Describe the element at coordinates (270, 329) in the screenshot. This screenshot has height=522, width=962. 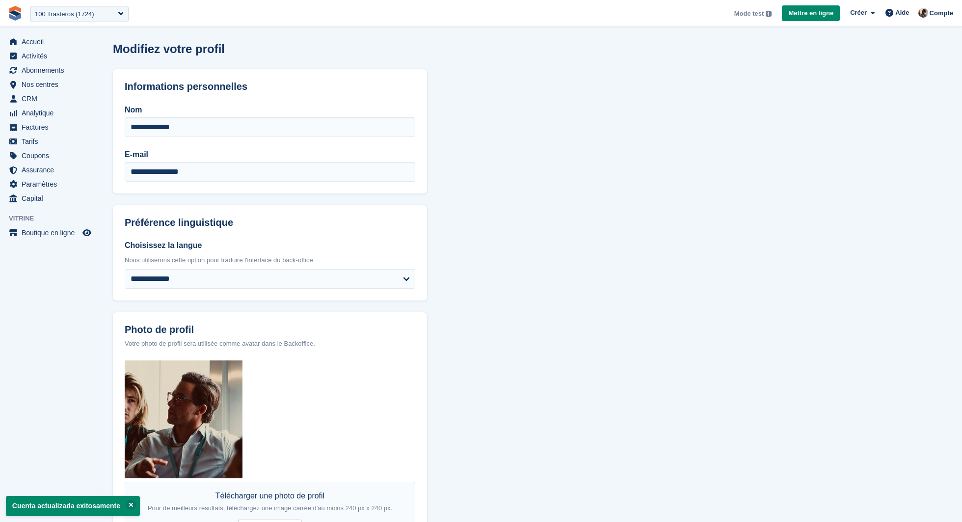
I see `label: Photo de profil` at that location.